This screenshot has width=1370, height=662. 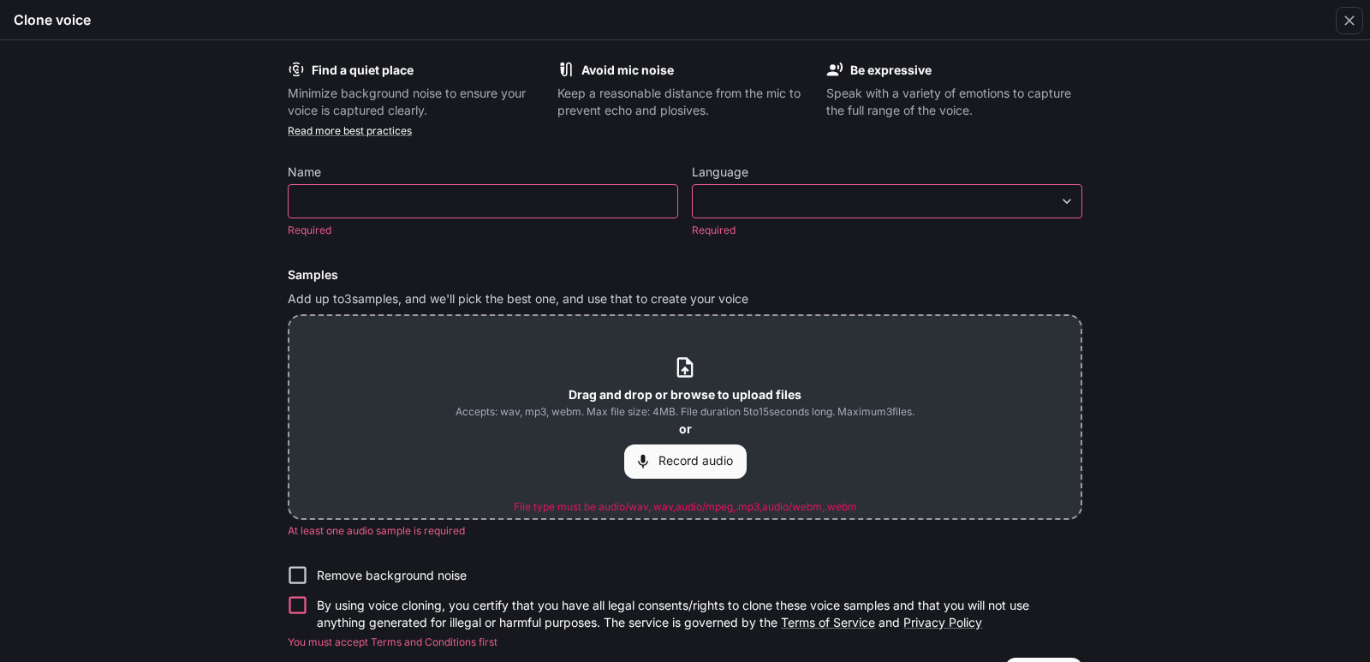 What do you see at coordinates (828, 622) in the screenshot?
I see `a: Terms of Service` at bounding box center [828, 622].